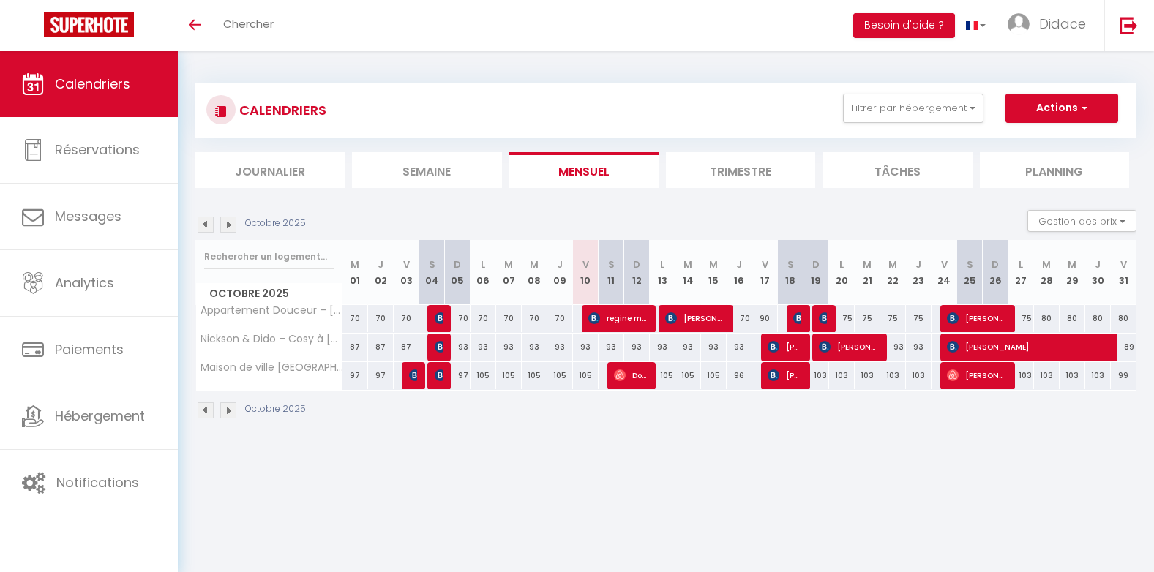 This screenshot has width=1154, height=572. I want to click on li: Planning, so click(1055, 170).